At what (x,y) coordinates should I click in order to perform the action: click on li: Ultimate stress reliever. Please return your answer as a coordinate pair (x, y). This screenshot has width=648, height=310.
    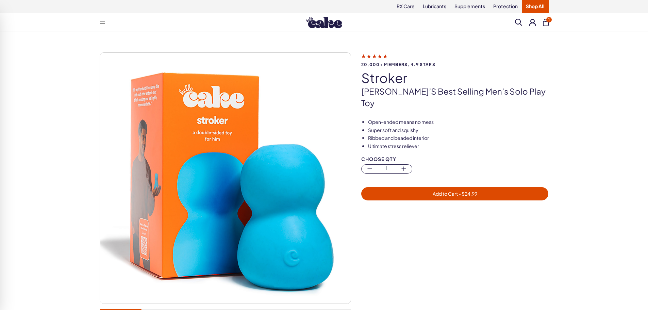
    Looking at the image, I should click on (458, 146).